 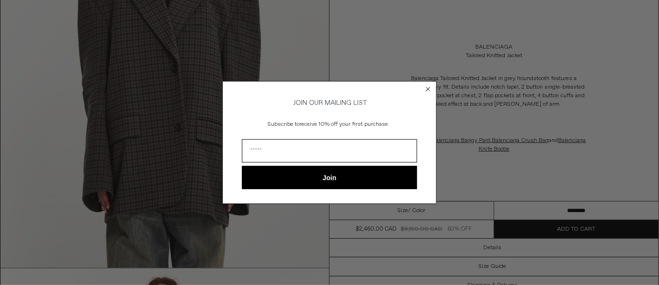 What do you see at coordinates (344, 124) in the screenshot?
I see `span: receive 10% off your first purchase` at bounding box center [344, 124].